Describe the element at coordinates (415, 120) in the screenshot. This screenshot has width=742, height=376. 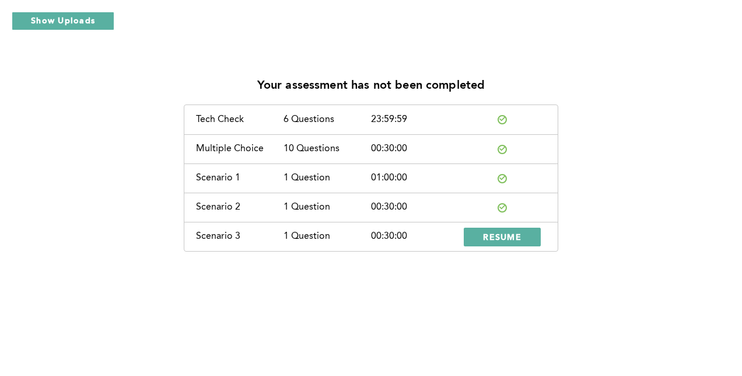
I see `div: 23:59:59` at that location.